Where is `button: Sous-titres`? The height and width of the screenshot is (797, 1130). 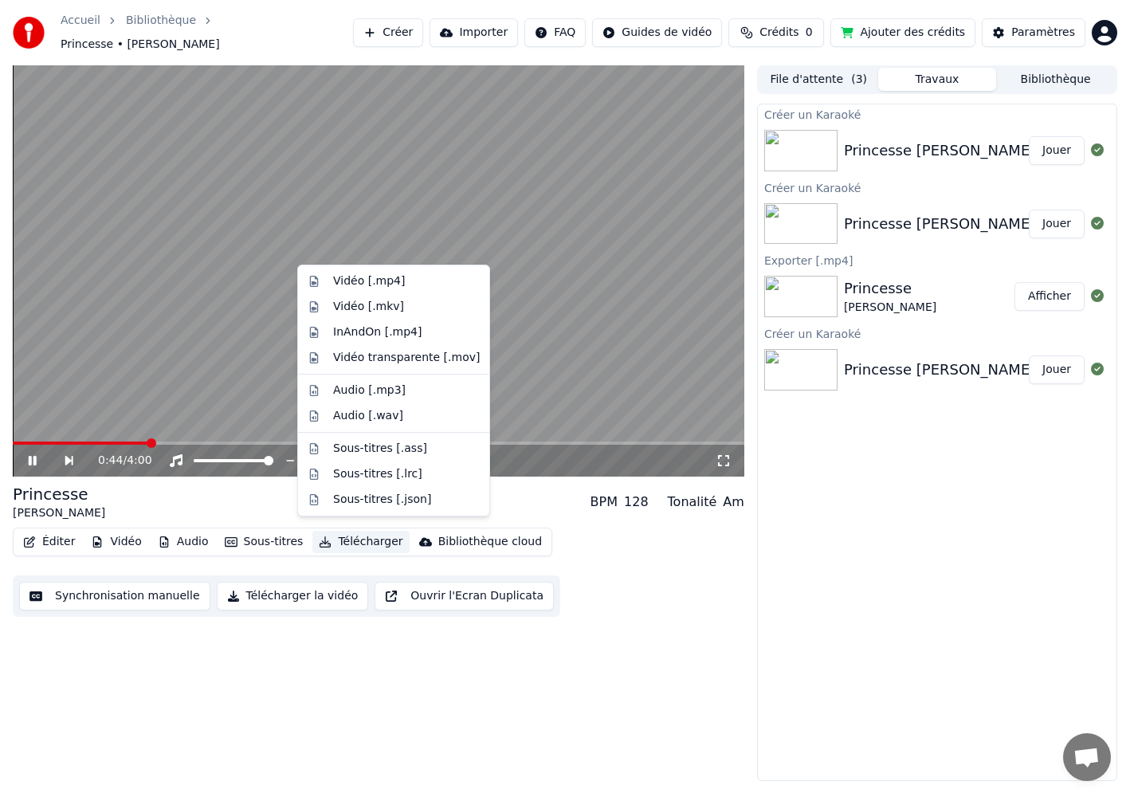
button: Sous-titres is located at coordinates (264, 542).